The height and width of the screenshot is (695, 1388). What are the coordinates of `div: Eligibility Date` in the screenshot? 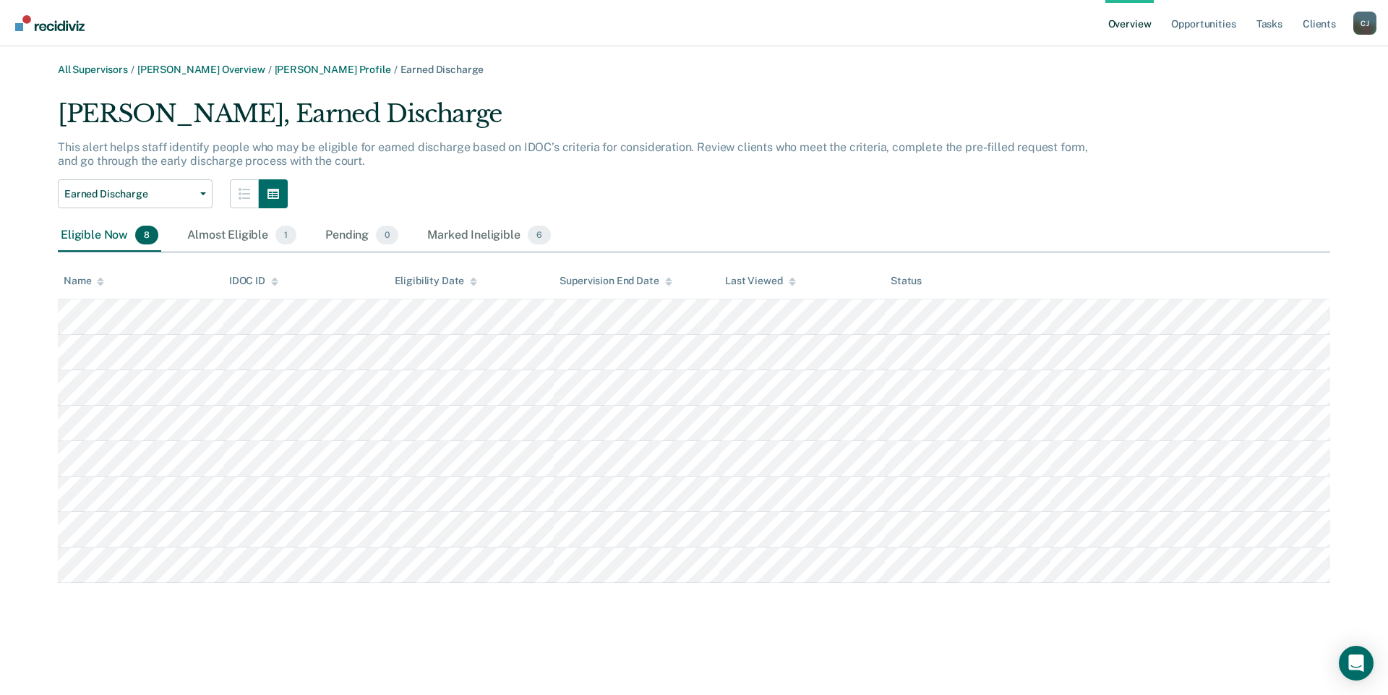 It's located at (436, 280).